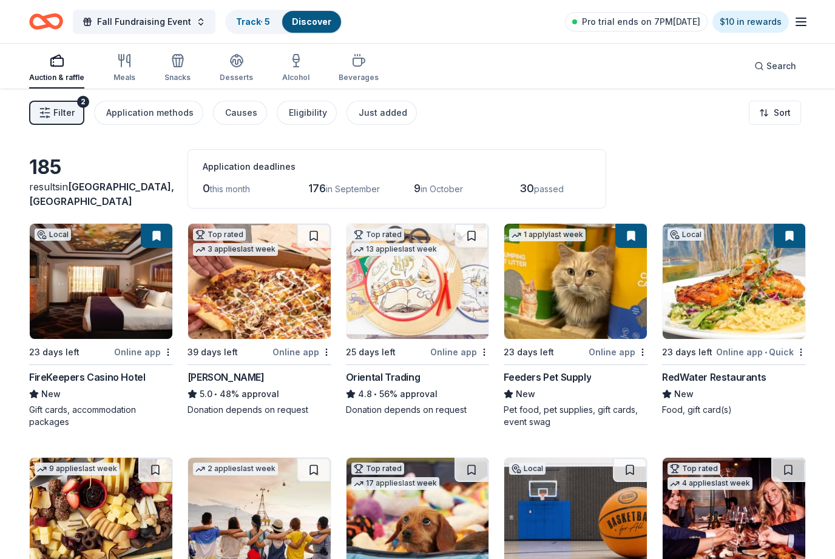  I want to click on button: Fall Fundraising Event, so click(144, 22).